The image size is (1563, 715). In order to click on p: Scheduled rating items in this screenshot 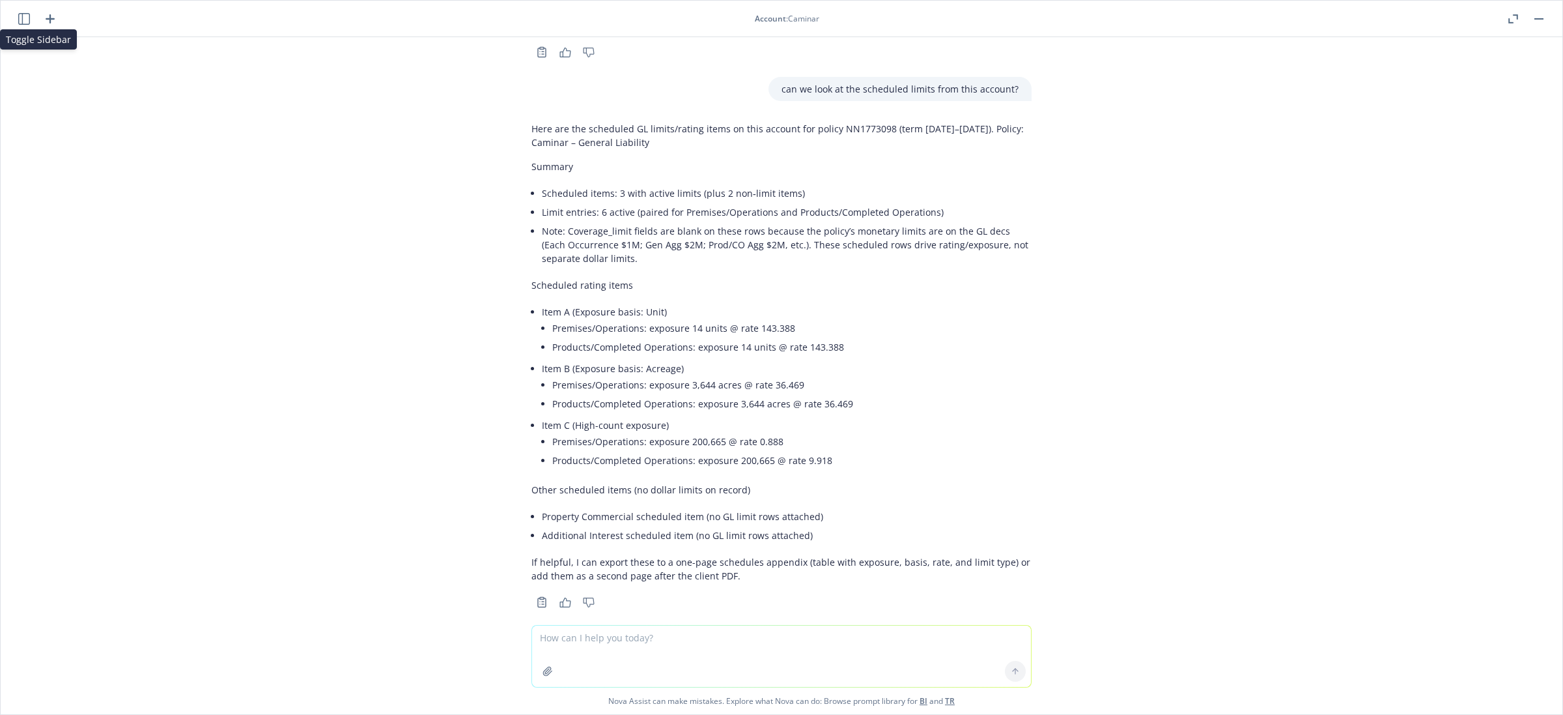, I will do `click(782, 285)`.